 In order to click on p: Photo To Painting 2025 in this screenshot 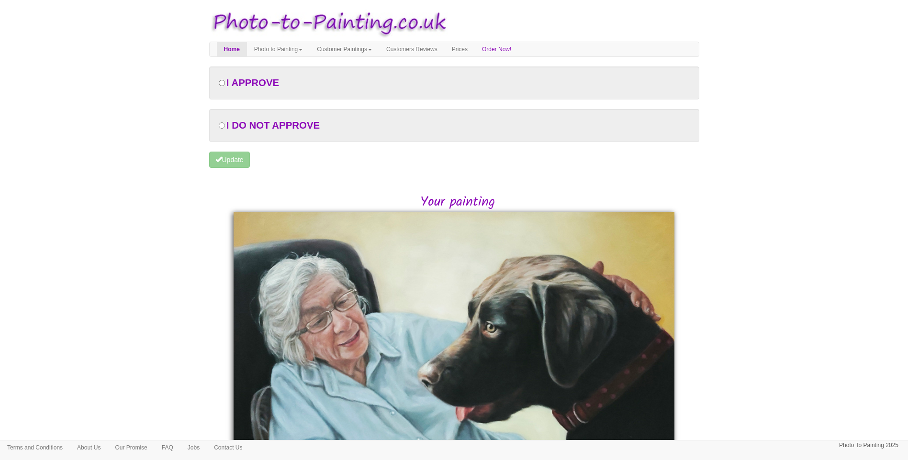, I will do `click(869, 446)`.